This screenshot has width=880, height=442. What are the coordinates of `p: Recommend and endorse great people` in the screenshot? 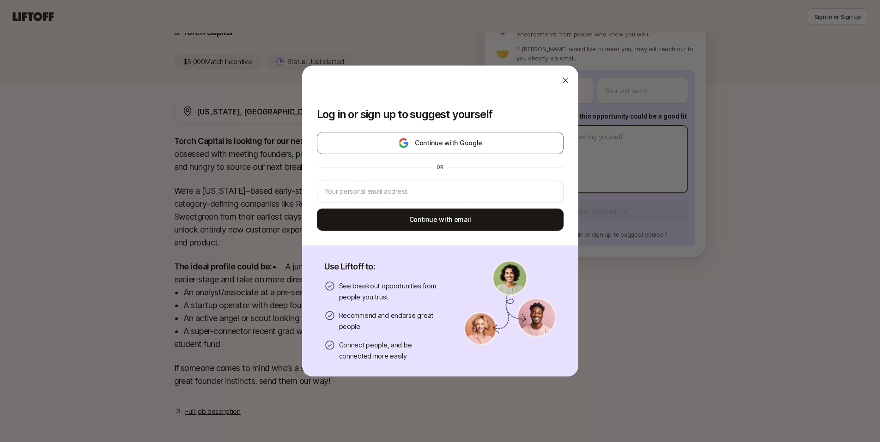 It's located at (390, 321).